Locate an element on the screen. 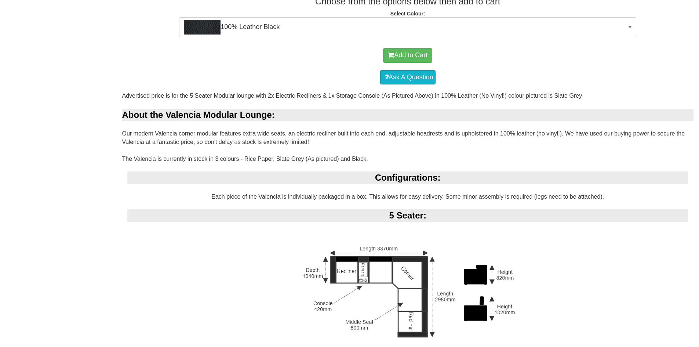 The image size is (699, 347). div: About the Valencia Modular Lounge: is located at coordinates (407, 115).